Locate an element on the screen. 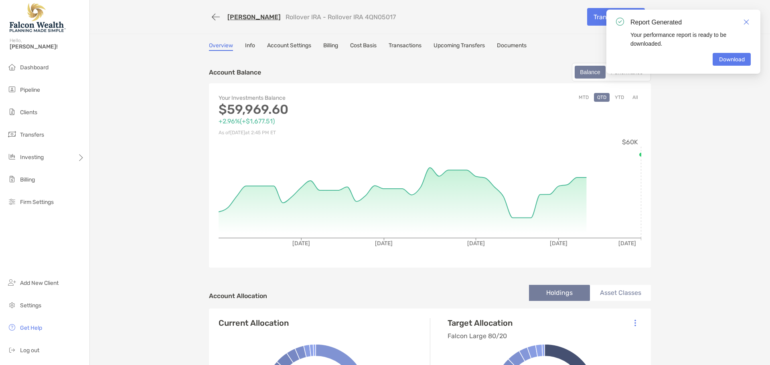  span: Pipeline is located at coordinates (30, 90).